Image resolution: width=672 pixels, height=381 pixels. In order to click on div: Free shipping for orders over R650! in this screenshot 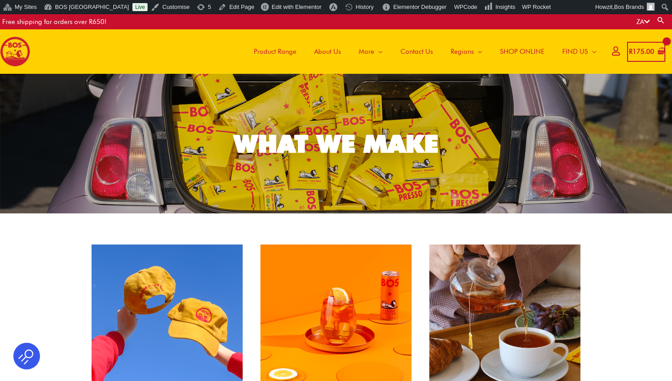, I will do `click(54, 22)`.